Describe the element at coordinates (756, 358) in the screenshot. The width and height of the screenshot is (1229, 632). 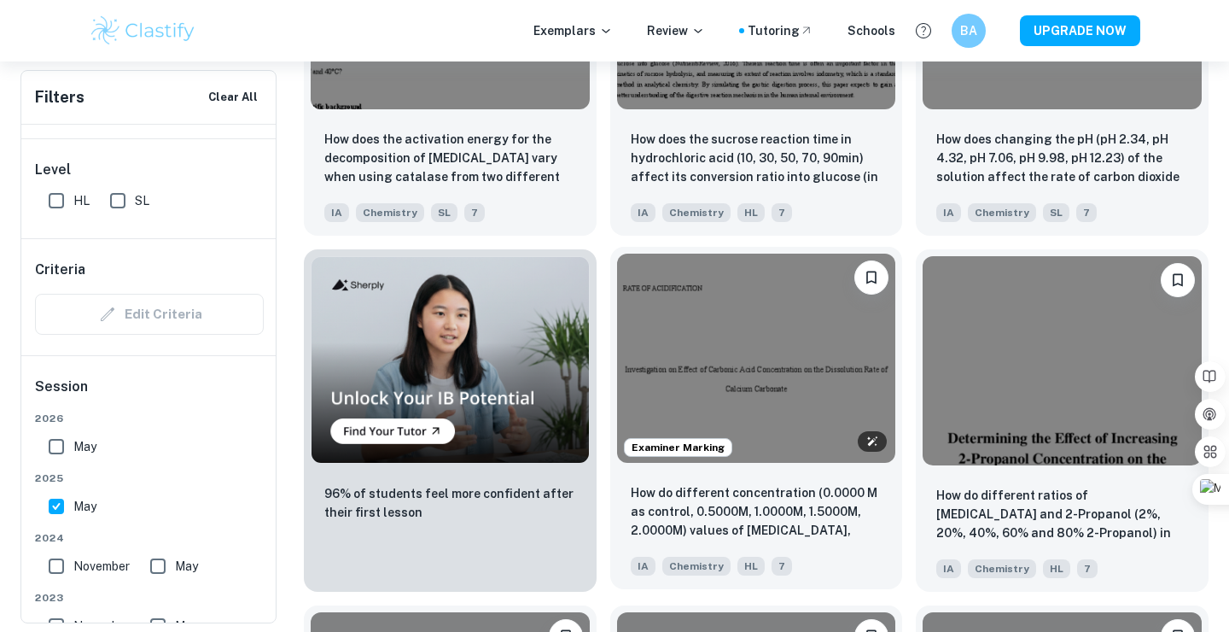
I see `img: Chemistry IA example thumbnail: How do different concentration (0.0000 M` at that location.